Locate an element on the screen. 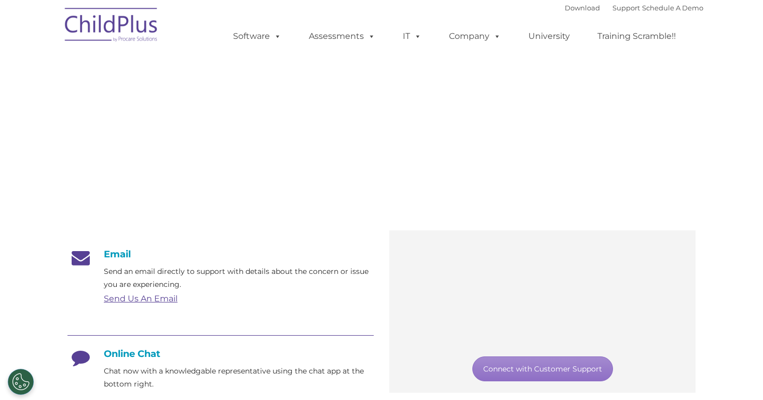 The width and height of the screenshot is (763, 400). a: Send Us An Email is located at coordinates (141, 298).